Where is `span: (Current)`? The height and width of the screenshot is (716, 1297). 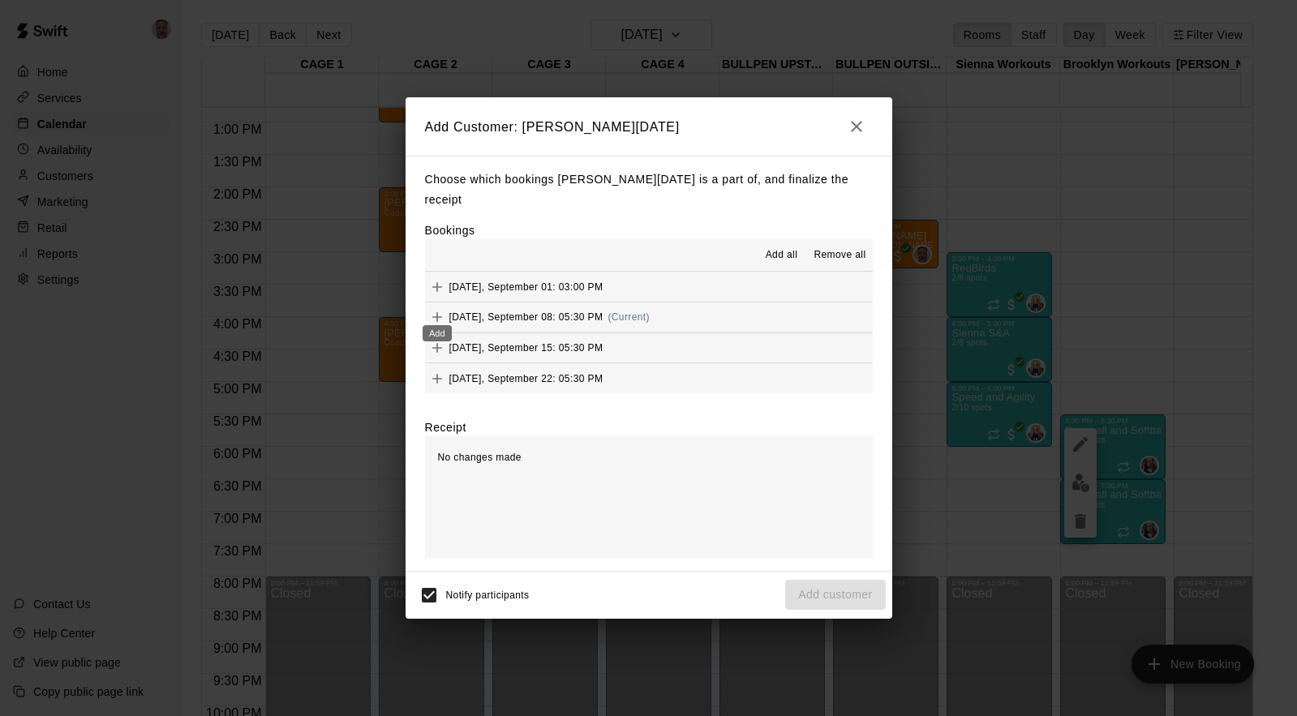 span: (Current) is located at coordinates (628, 317).